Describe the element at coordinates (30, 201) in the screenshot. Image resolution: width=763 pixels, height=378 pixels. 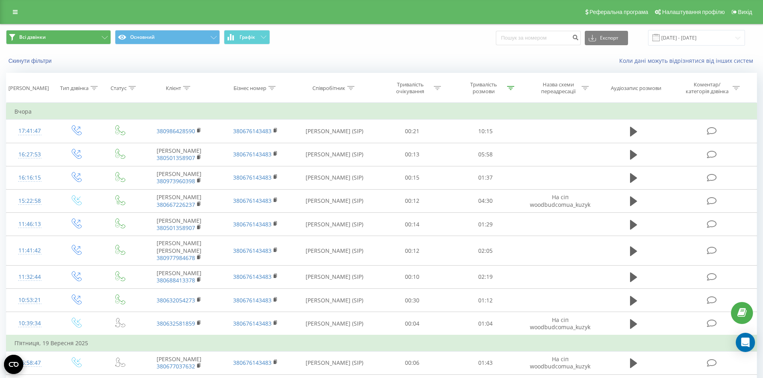
I see `div: 15:22:58` at that location.